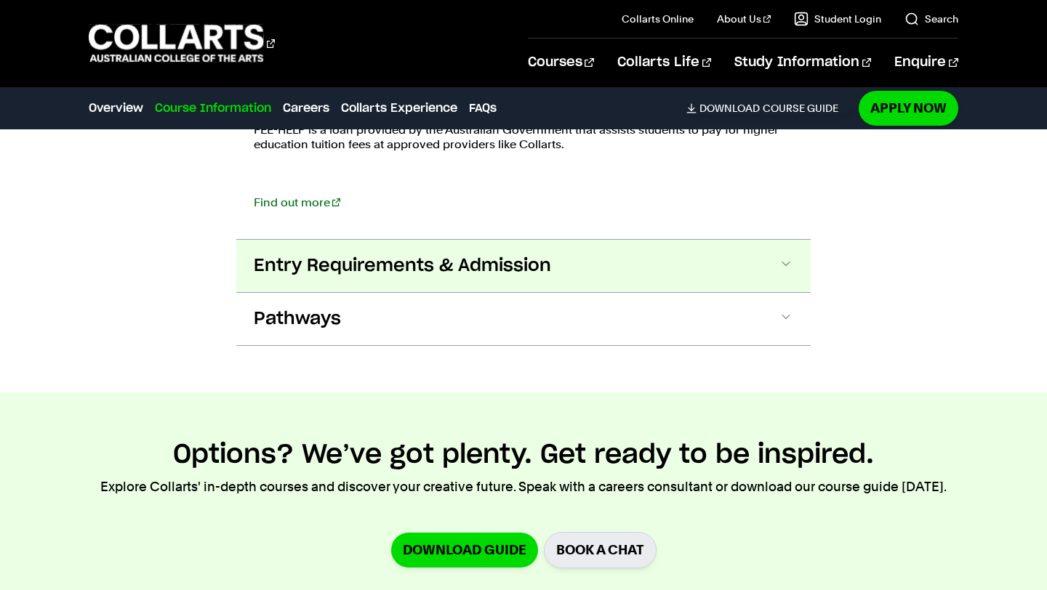  What do you see at coordinates (600, 550) in the screenshot?
I see `a: BOOK A CHAT` at bounding box center [600, 550].